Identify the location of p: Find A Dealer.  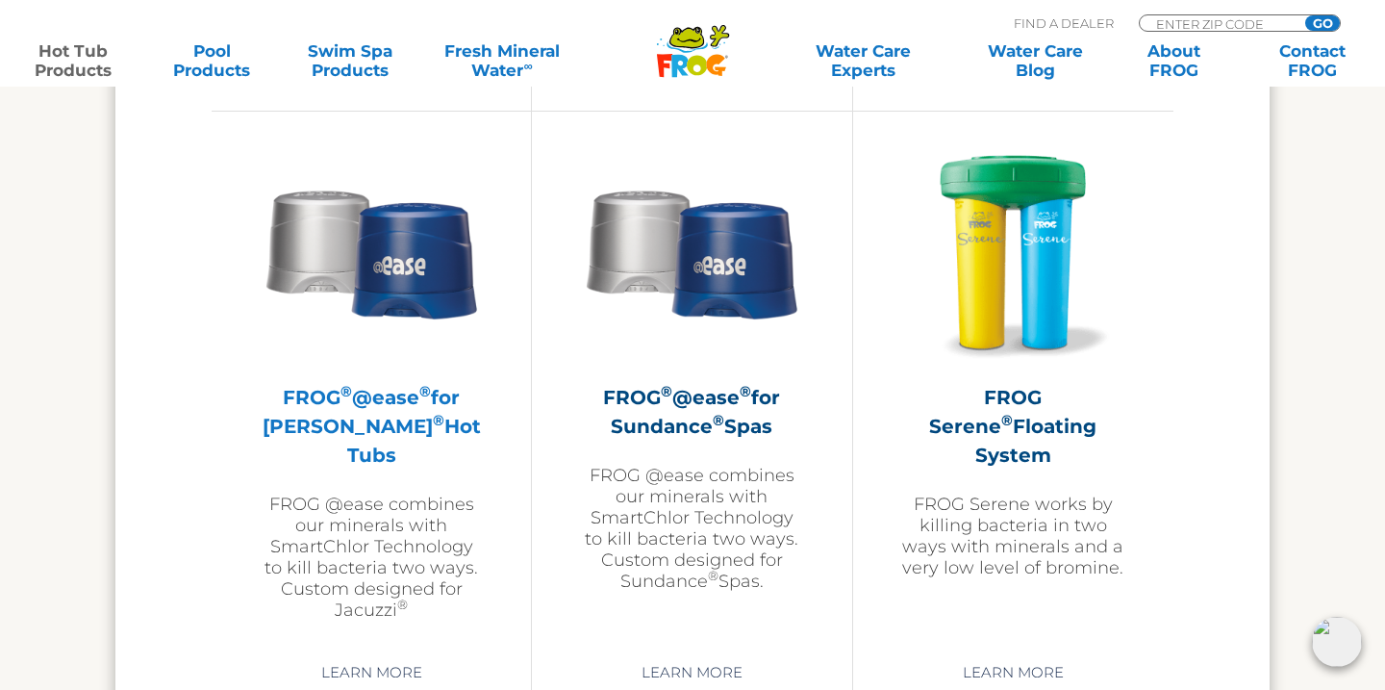
(1064, 23).